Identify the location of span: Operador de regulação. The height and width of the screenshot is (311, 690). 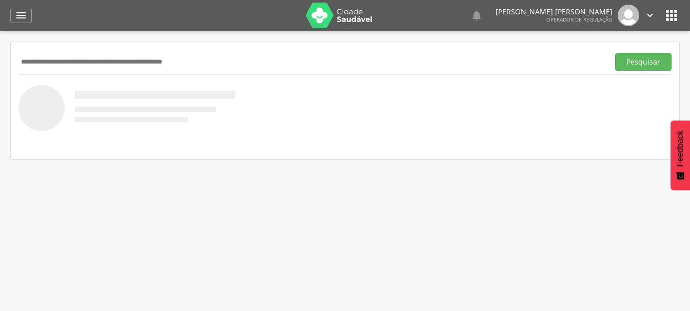
(579, 19).